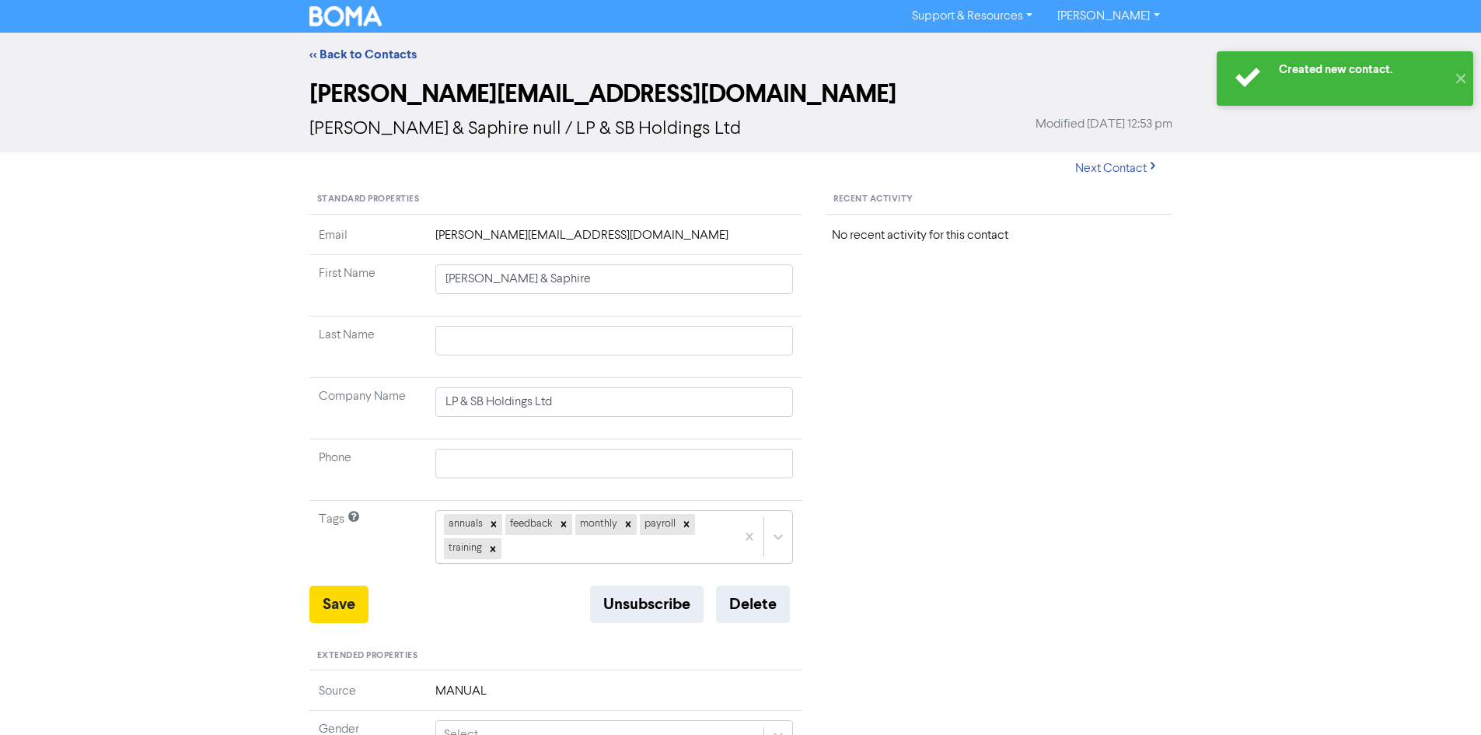  What do you see at coordinates (530, 524) in the screenshot?
I see `div: feedback` at bounding box center [530, 524].